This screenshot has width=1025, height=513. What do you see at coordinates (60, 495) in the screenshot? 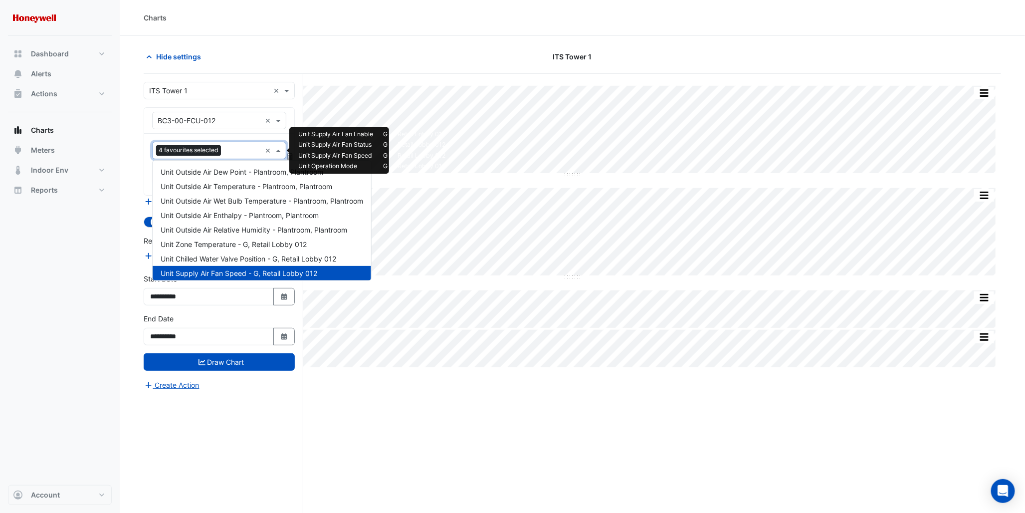
I see `button: Account` at bounding box center [60, 495].